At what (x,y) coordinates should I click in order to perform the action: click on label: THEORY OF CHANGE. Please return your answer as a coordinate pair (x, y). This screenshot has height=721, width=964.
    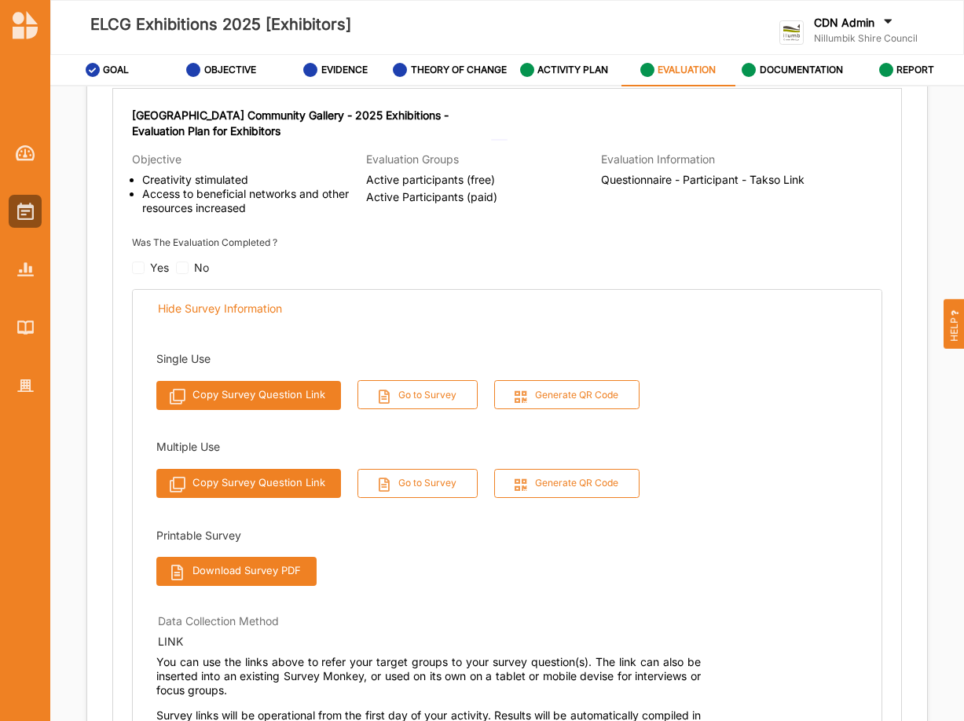
    Looking at the image, I should click on (459, 70).